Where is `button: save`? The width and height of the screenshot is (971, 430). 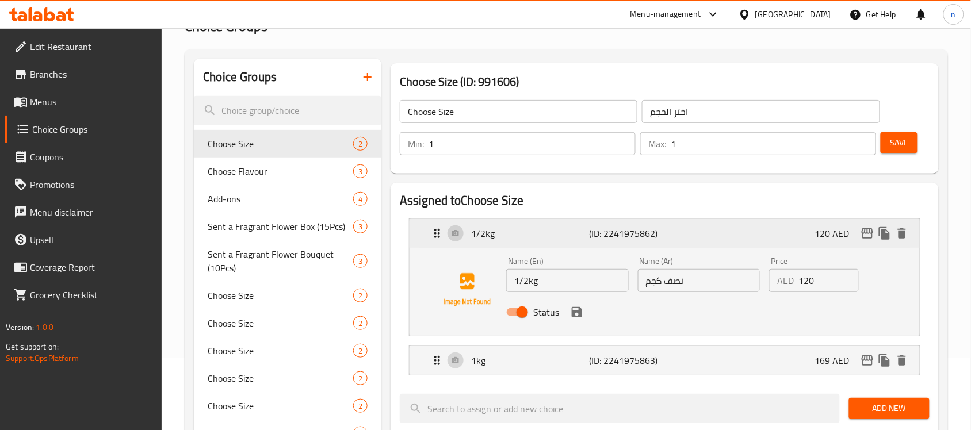
button: save is located at coordinates (577, 312).